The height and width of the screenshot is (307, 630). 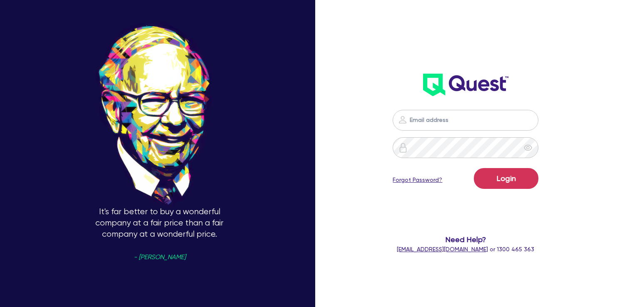 I want to click on button: Login, so click(x=506, y=179).